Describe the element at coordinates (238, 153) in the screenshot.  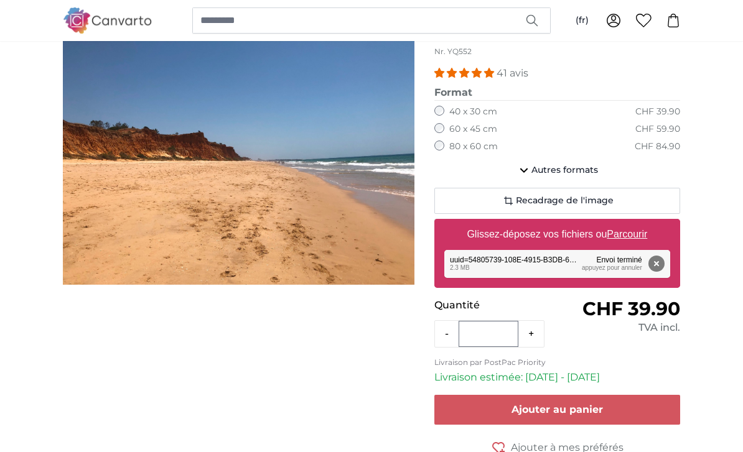
I see `div: 1 of 1` at that location.